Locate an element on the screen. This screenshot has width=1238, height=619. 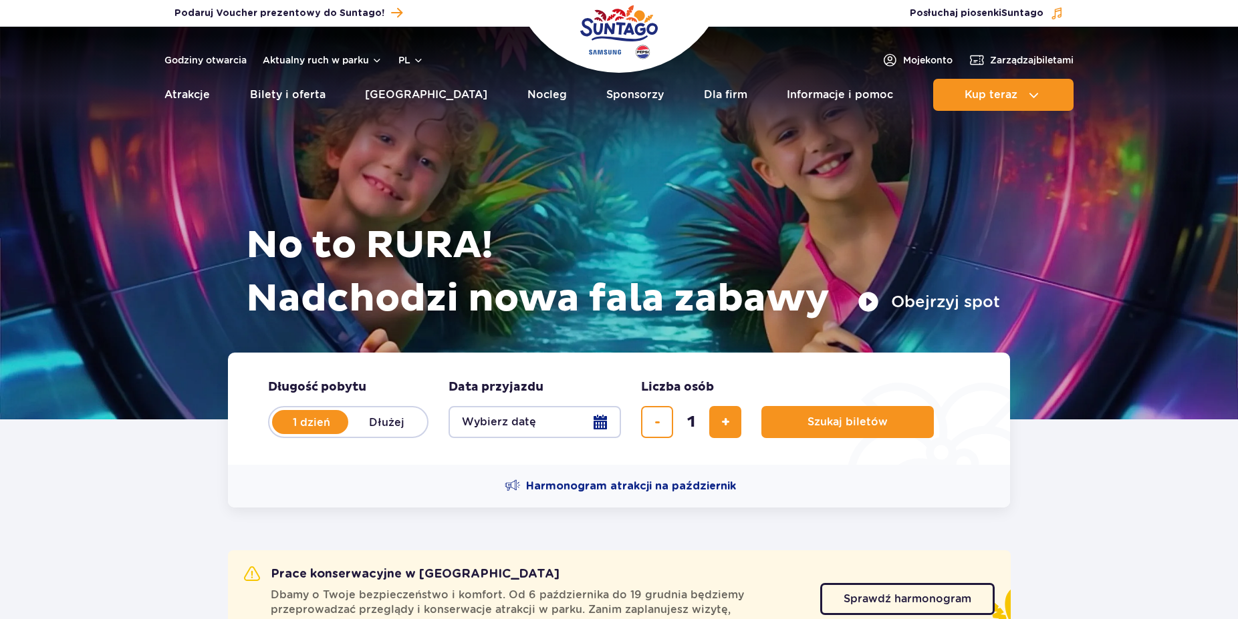
label: 1 dzień is located at coordinates (311, 422).